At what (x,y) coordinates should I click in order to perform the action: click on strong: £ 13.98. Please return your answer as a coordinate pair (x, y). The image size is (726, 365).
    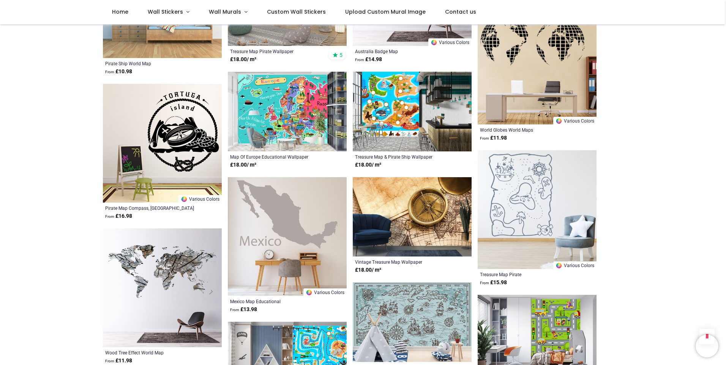
    Looking at the image, I should click on (243, 310).